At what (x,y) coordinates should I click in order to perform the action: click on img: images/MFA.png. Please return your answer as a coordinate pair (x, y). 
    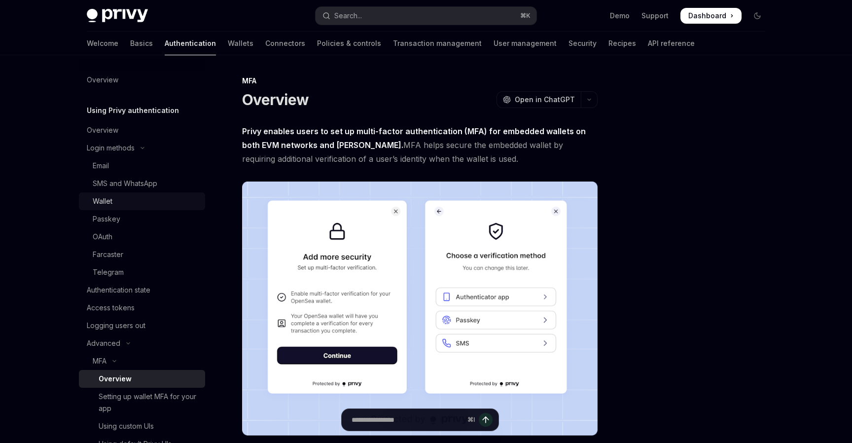
    Looking at the image, I should click on (420, 308).